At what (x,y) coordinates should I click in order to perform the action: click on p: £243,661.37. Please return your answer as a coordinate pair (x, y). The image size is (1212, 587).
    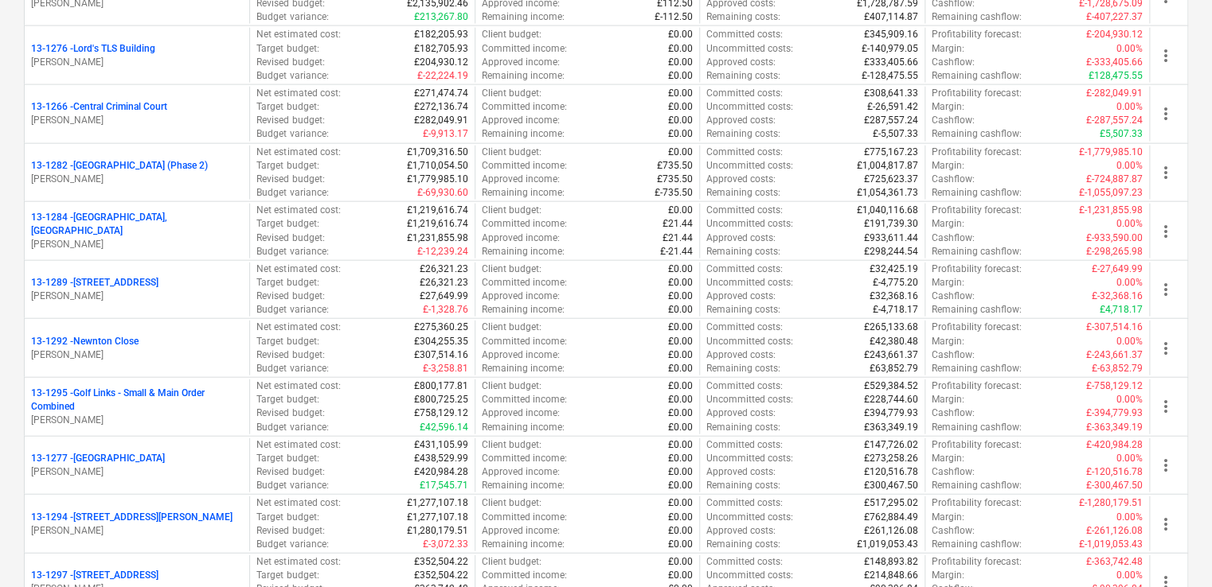
    Looking at the image, I should click on (891, 355).